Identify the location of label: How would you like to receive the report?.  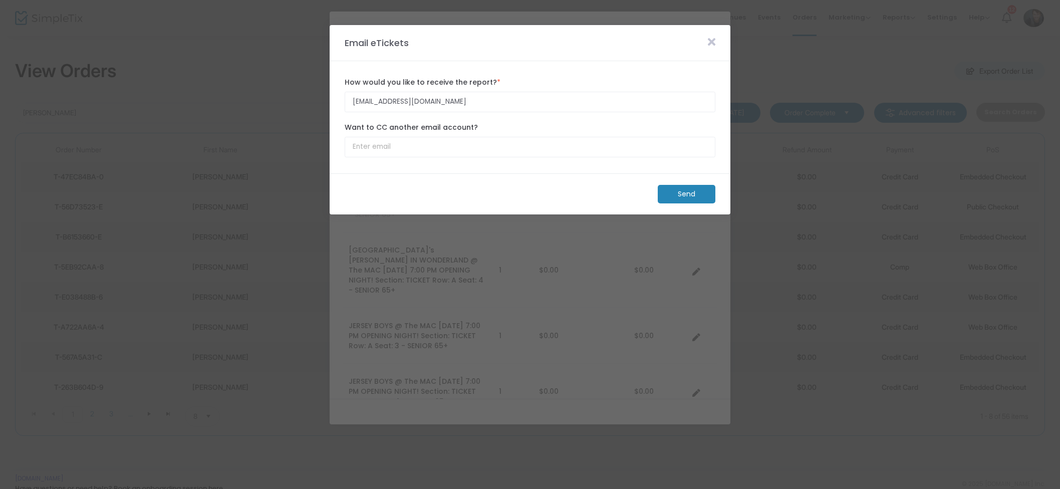
(530, 82).